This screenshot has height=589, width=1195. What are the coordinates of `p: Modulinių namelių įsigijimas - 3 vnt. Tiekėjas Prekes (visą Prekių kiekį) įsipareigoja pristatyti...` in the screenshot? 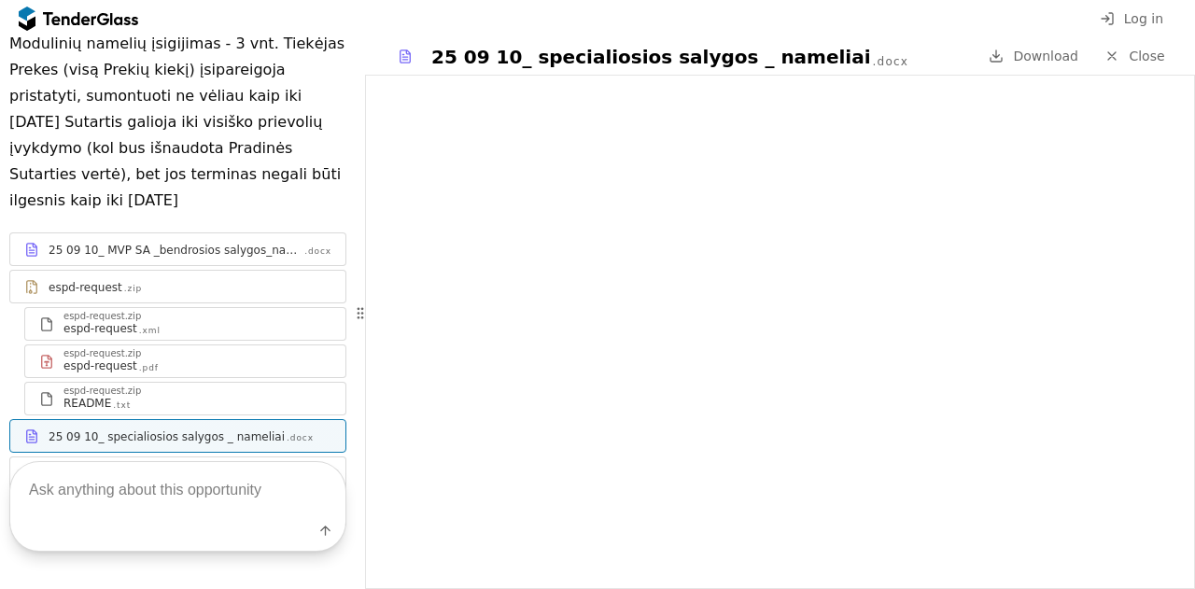 It's located at (177, 122).